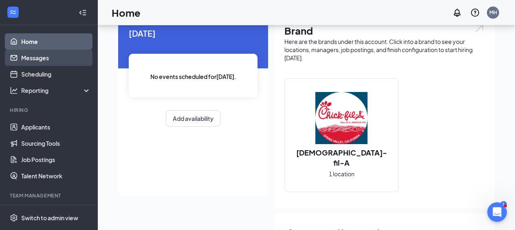  What do you see at coordinates (56, 176) in the screenshot?
I see `a: Talent Network` at bounding box center [56, 176].